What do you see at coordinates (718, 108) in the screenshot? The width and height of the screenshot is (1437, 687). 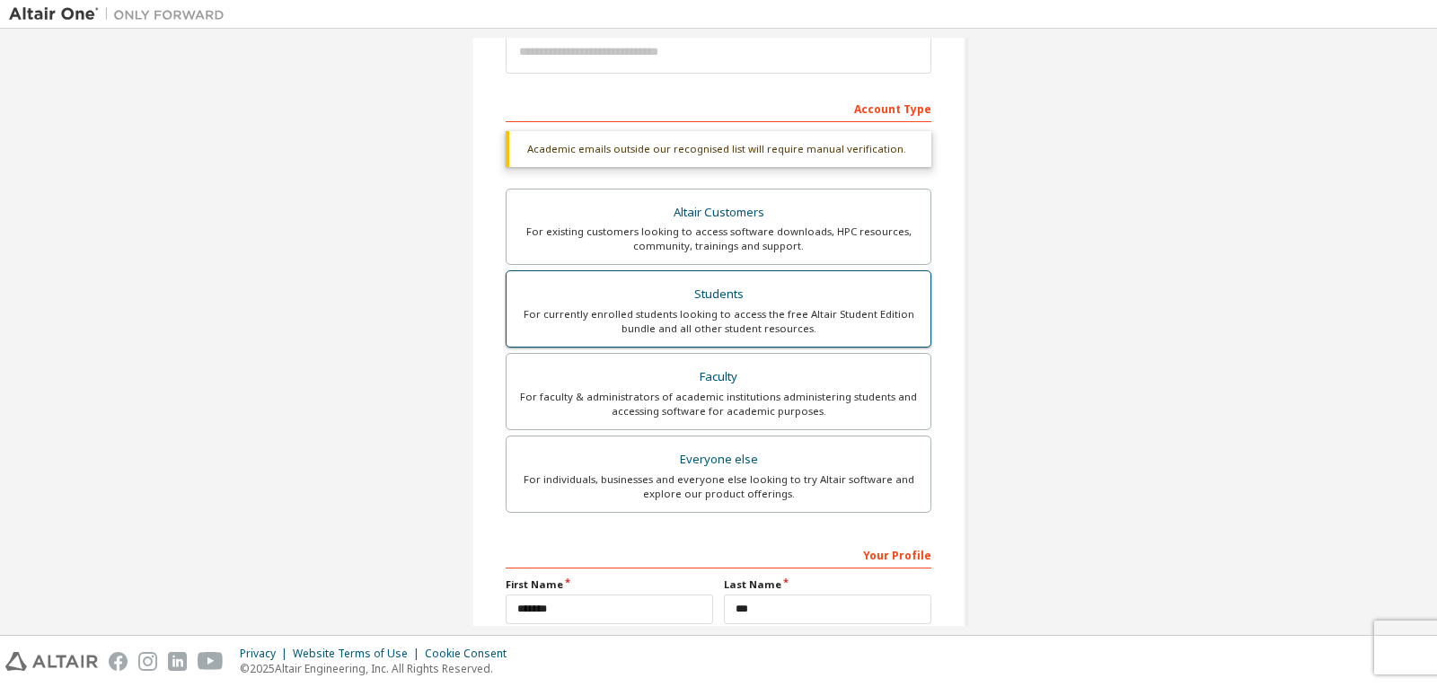 I see `div: Account Type` at bounding box center [718, 108].